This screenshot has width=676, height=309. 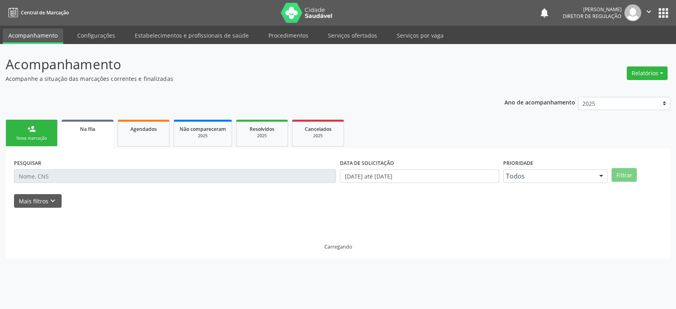 I want to click on p: Acompanhamento, so click(x=238, y=64).